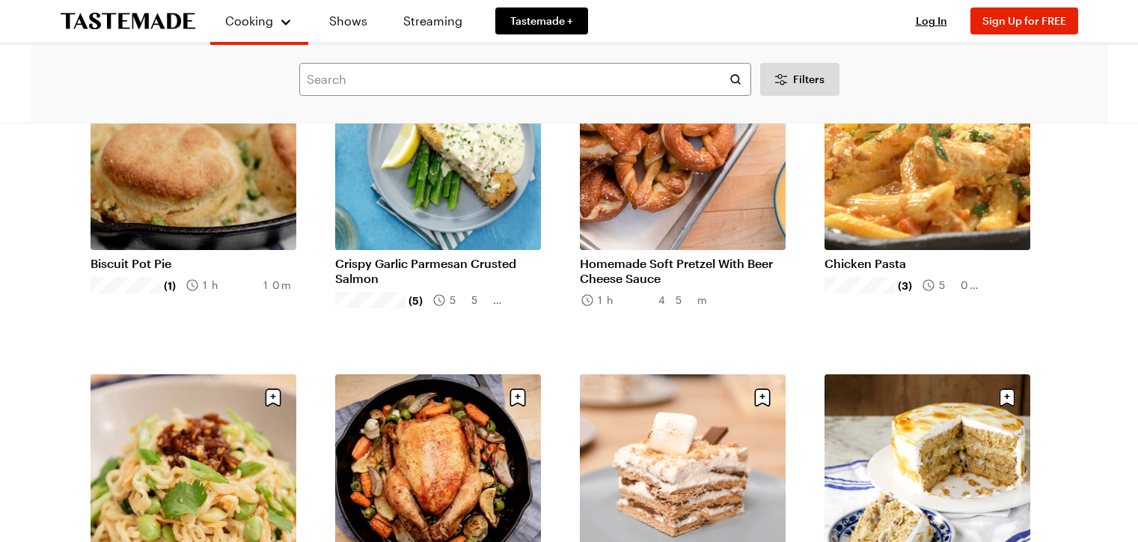 This screenshot has width=1138, height=542. I want to click on button: Cooking, so click(259, 21).